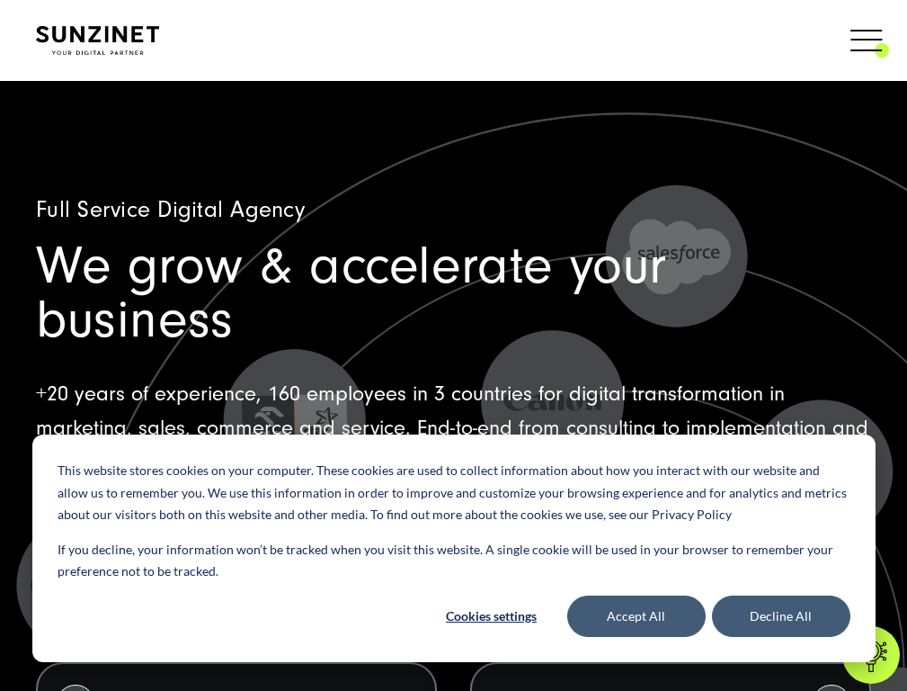 This screenshot has height=691, width=907. What do you see at coordinates (492, 616) in the screenshot?
I see `button: Cookies settings` at bounding box center [492, 616].